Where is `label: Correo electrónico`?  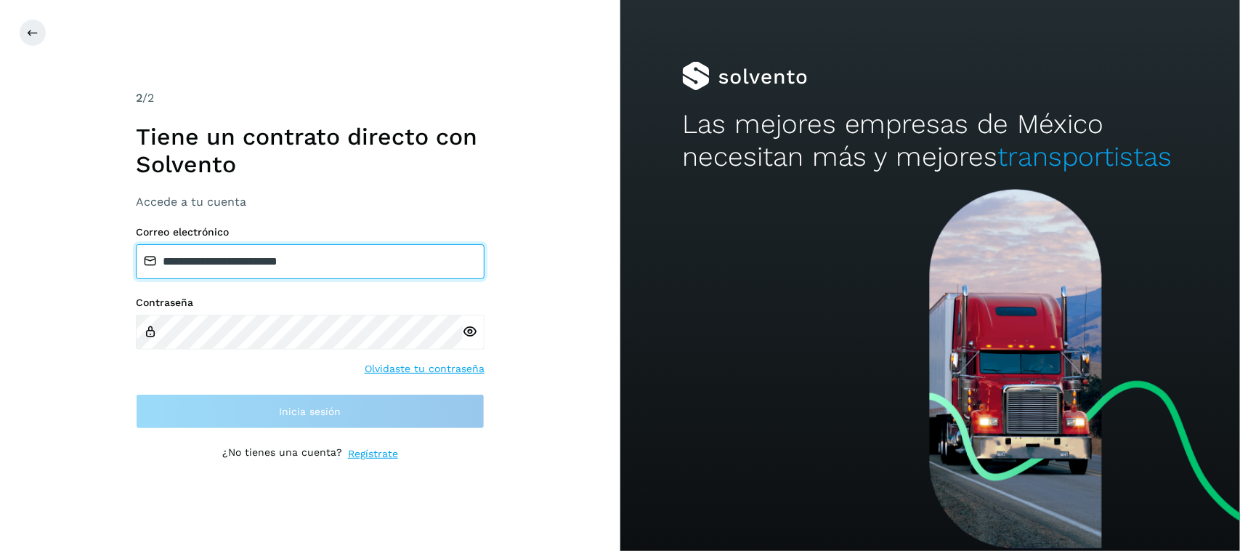
label: Correo electrónico is located at coordinates (310, 232).